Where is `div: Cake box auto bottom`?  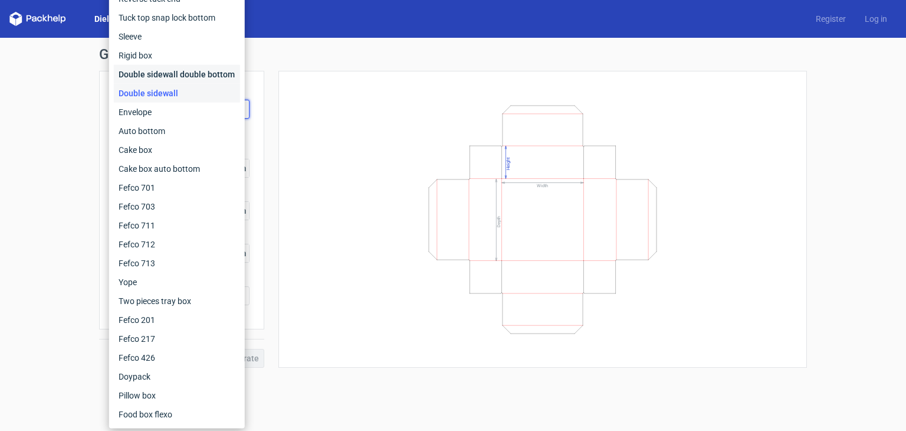
div: Cake box auto bottom is located at coordinates (177, 169).